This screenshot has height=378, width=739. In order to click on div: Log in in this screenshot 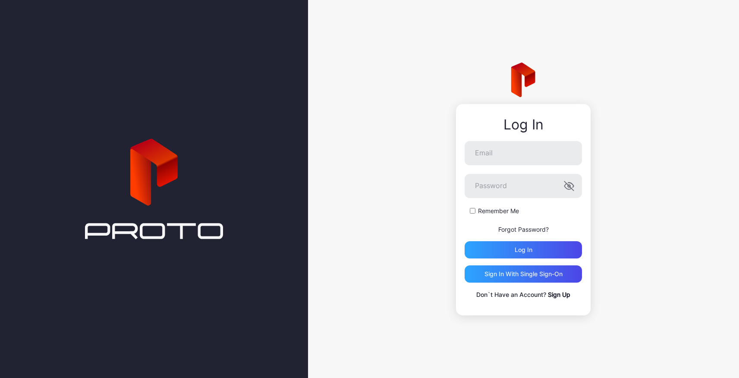, I will do `click(523, 250)`.